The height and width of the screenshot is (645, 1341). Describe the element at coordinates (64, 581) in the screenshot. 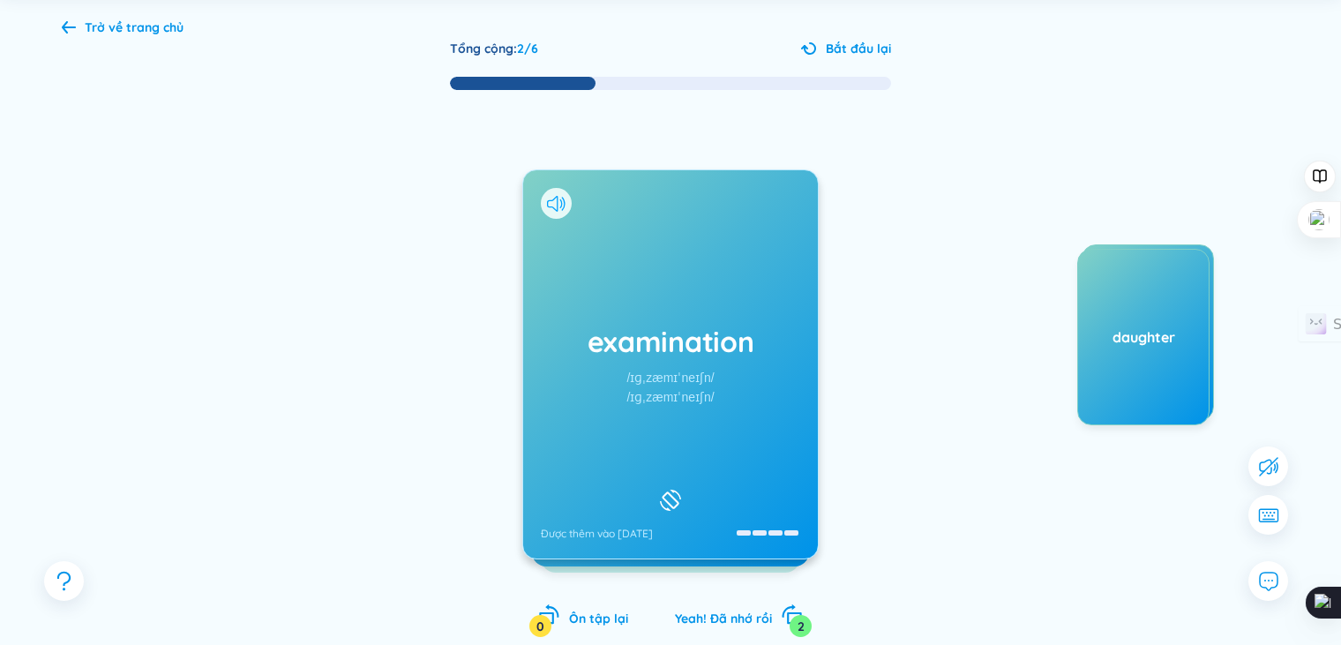

I see `span: question` at that location.